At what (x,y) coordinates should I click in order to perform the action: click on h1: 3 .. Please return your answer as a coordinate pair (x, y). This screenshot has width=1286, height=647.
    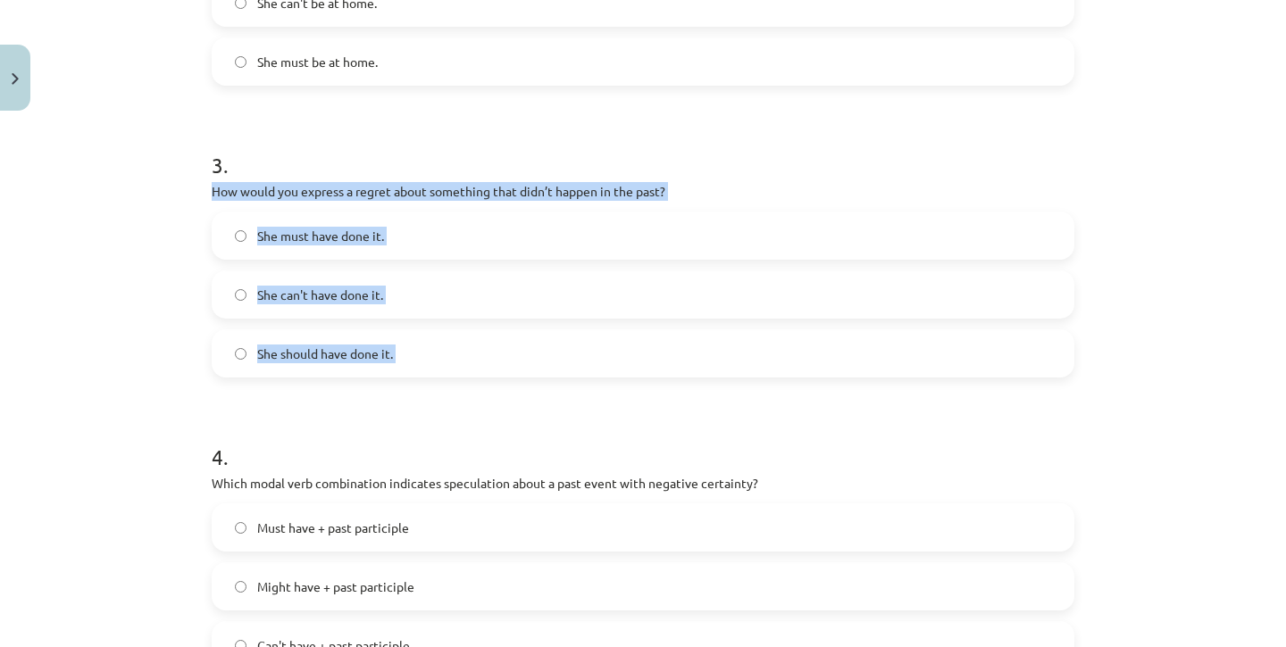
    Looking at the image, I should click on (643, 149).